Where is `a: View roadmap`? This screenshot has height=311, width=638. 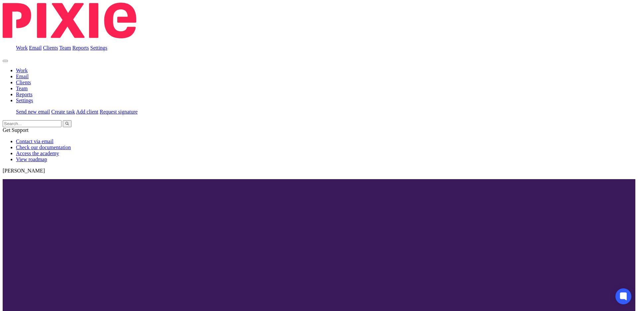
a: View roadmap is located at coordinates (32, 159).